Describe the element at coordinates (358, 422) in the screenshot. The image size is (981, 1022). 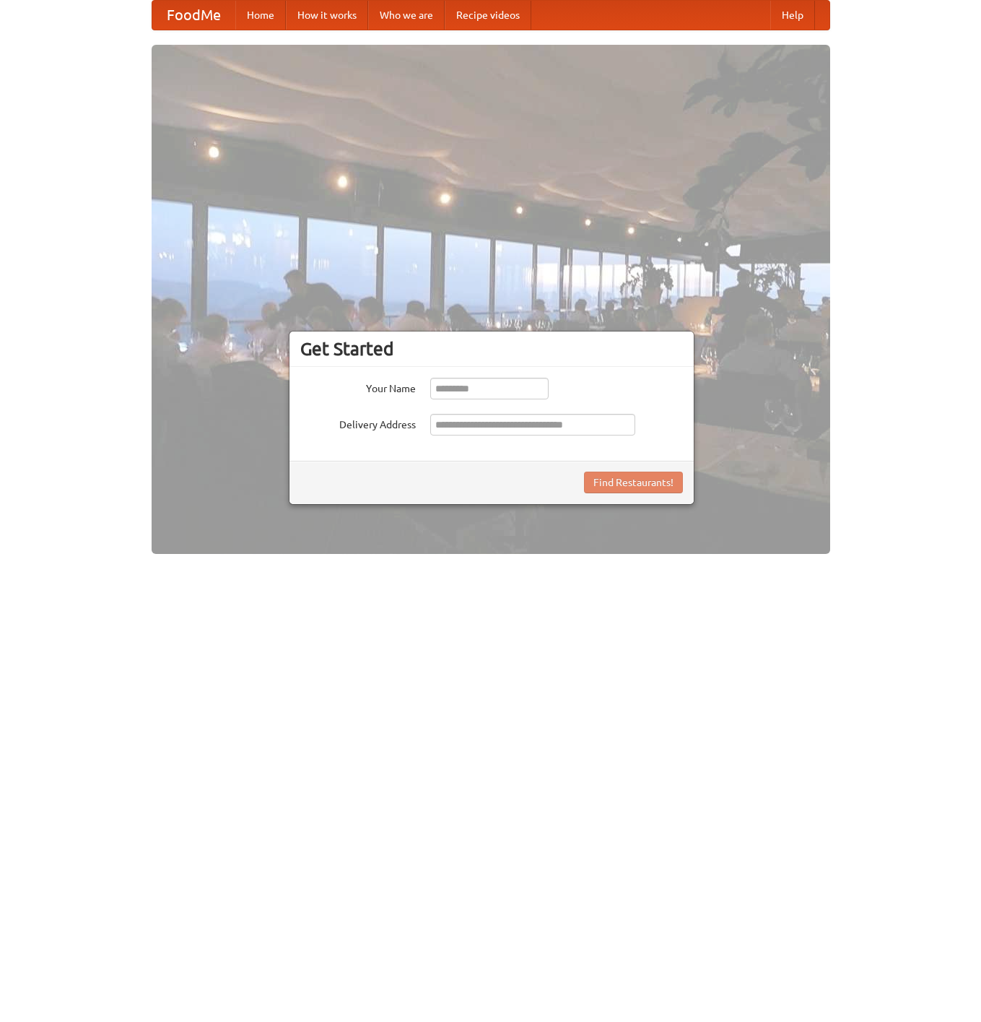
I see `label: Delivery Address` at that location.